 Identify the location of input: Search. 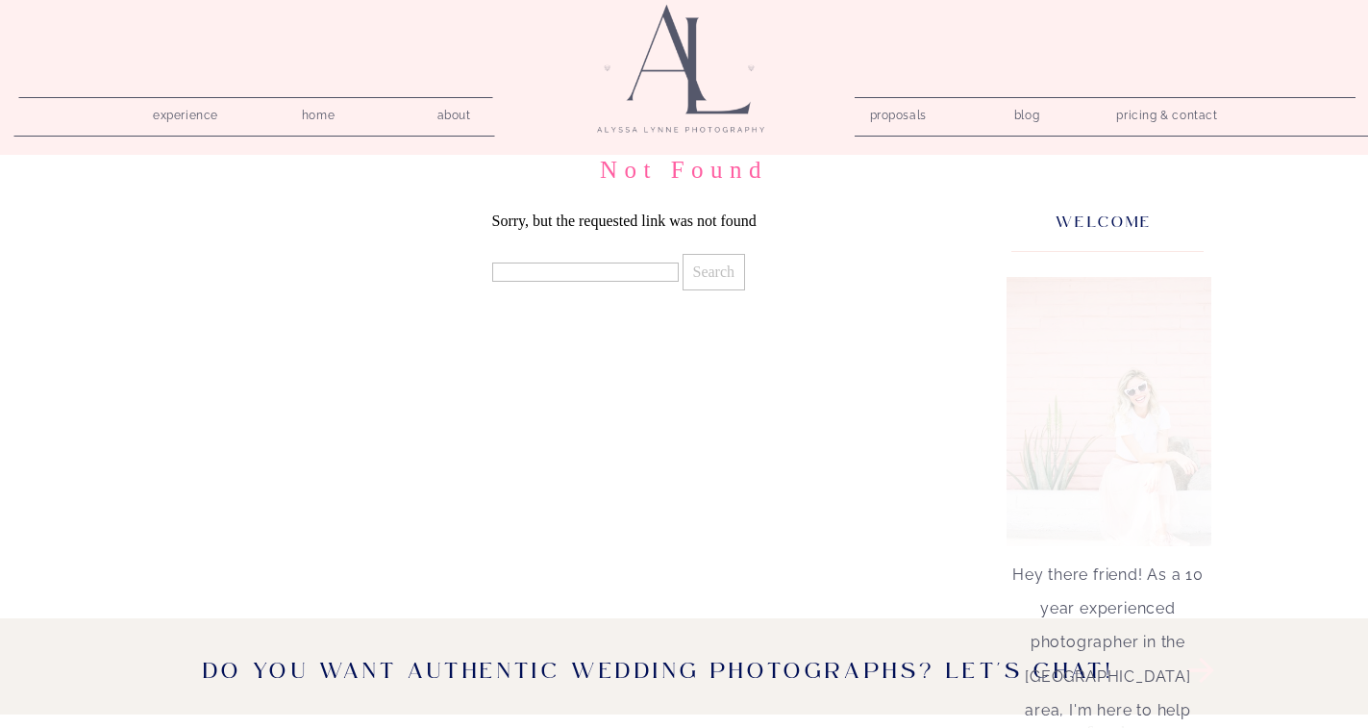
(714, 272).